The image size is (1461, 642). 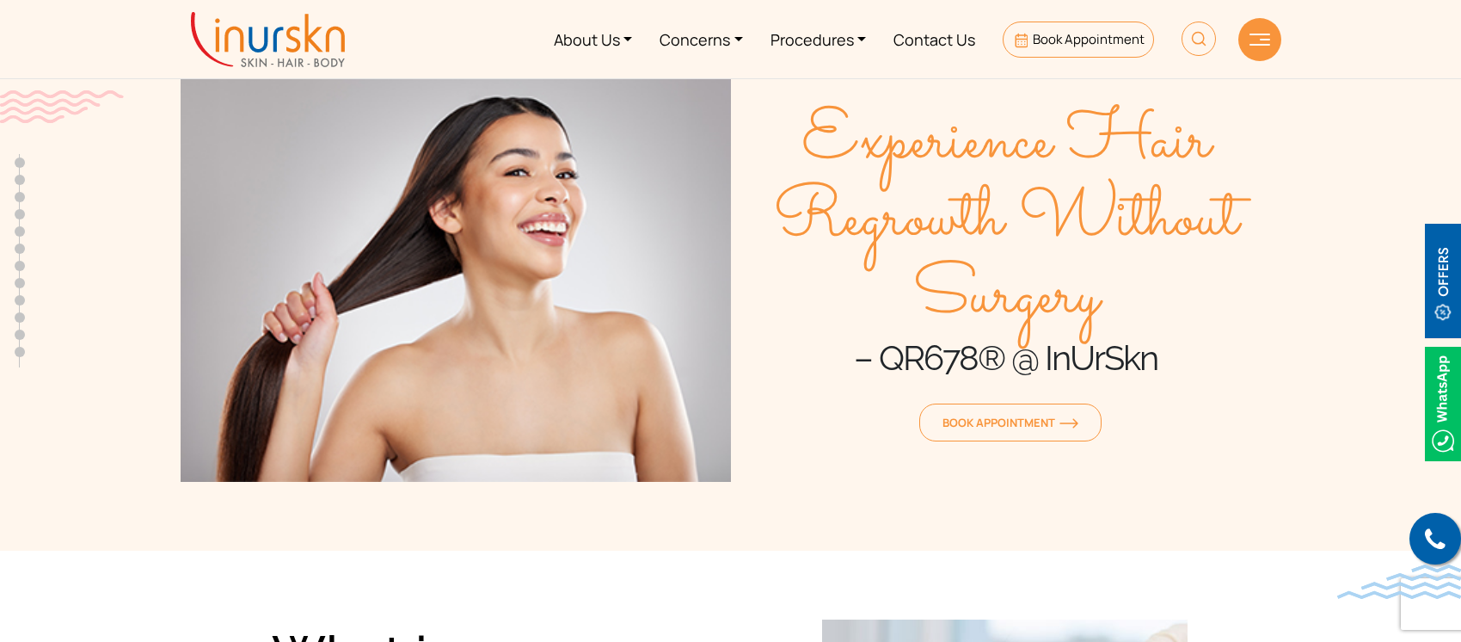 What do you see at coordinates (701, 39) in the screenshot?
I see `a: Concerns` at bounding box center [701, 39].